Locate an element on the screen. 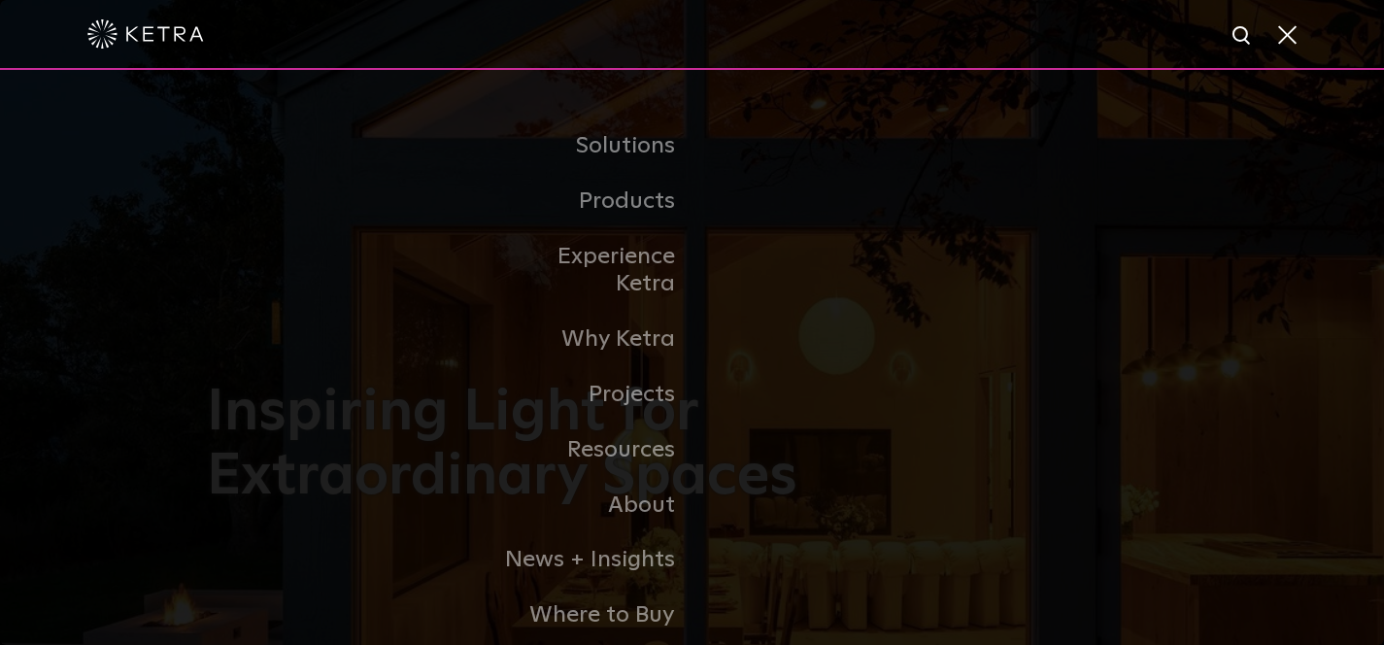  a: Resources is located at coordinates (592, 450).